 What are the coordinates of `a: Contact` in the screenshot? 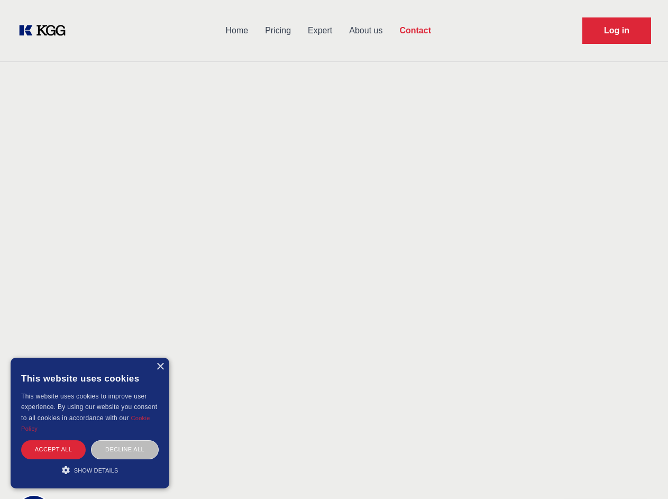 It's located at (415, 31).